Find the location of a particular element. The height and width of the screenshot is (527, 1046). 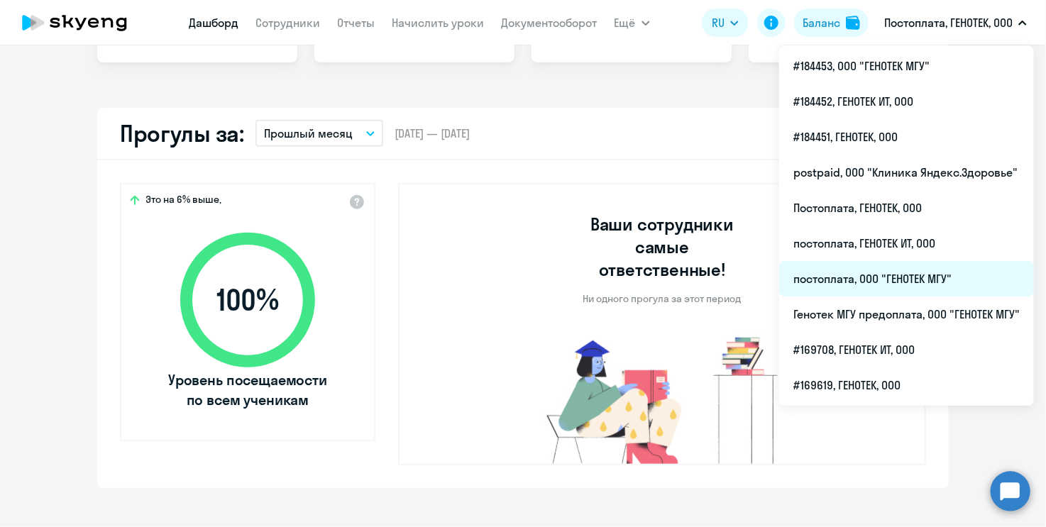

span: Это на 6% выше, is located at coordinates (183, 202).